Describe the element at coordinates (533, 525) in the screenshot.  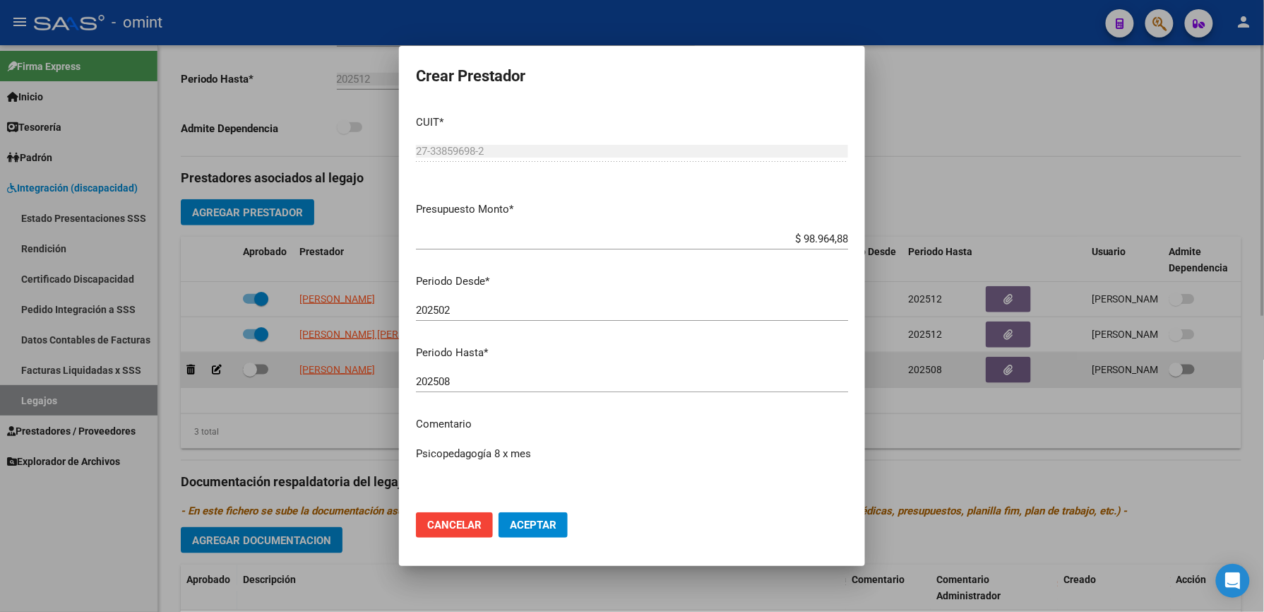
I see `button: Aceptar` at that location.